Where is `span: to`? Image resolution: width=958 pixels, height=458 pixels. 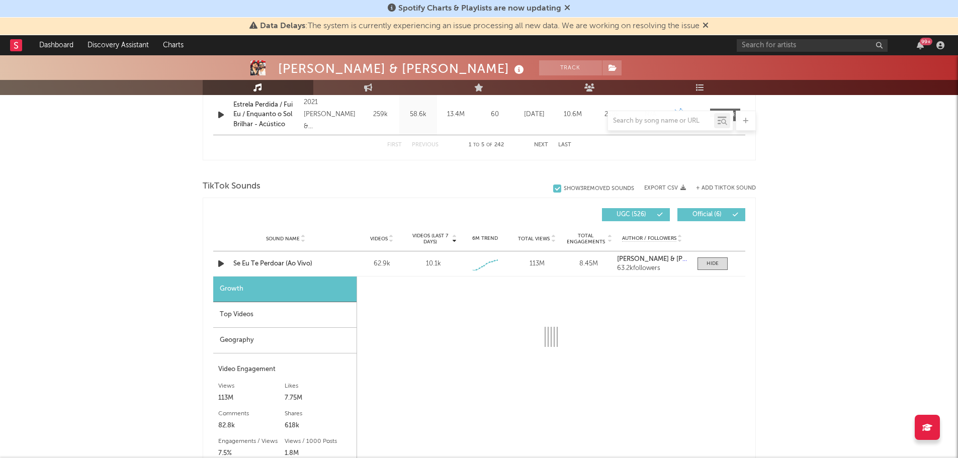 span: to is located at coordinates (476, 145).